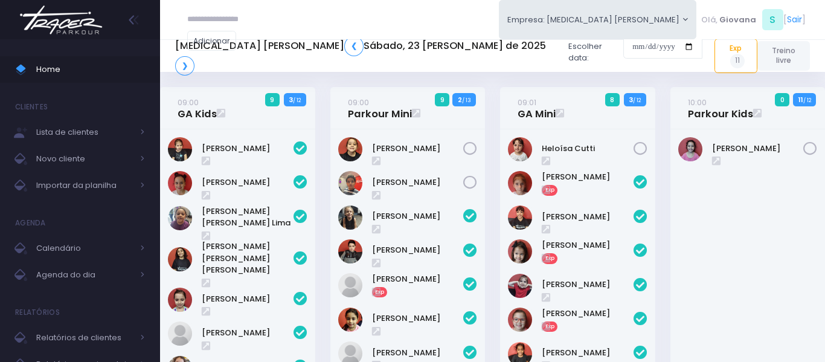 The width and height of the screenshot is (825, 362). I want to click on small: 09:01, so click(527, 102).